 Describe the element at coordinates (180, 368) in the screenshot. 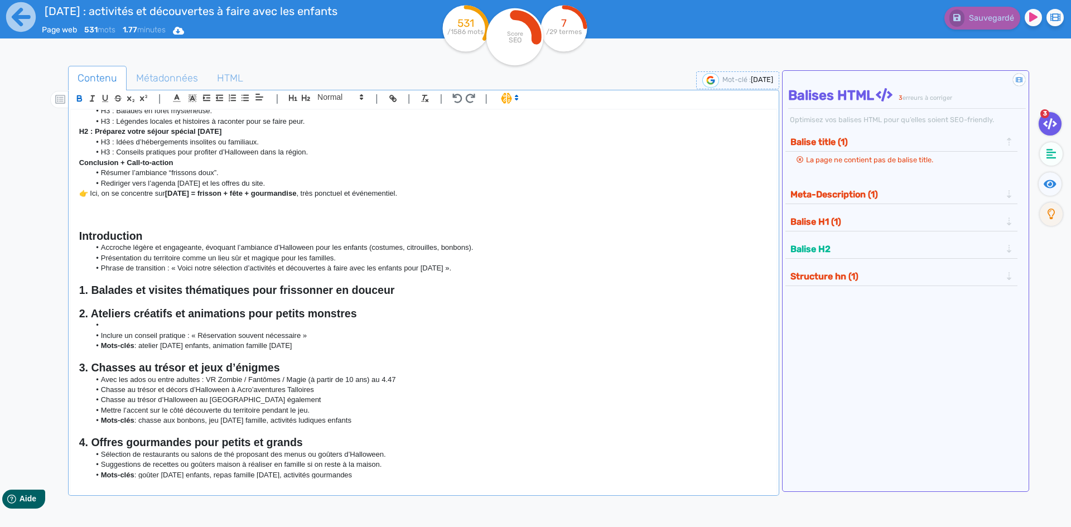

I see `strong: 3. Chasses au trésor et jeux d’énigmes` at that location.